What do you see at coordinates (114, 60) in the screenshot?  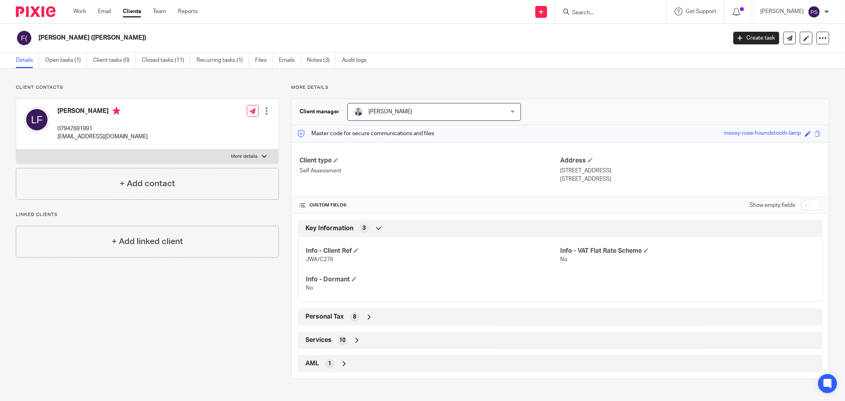 I see `a: Client tasks (0)` at bounding box center [114, 60].